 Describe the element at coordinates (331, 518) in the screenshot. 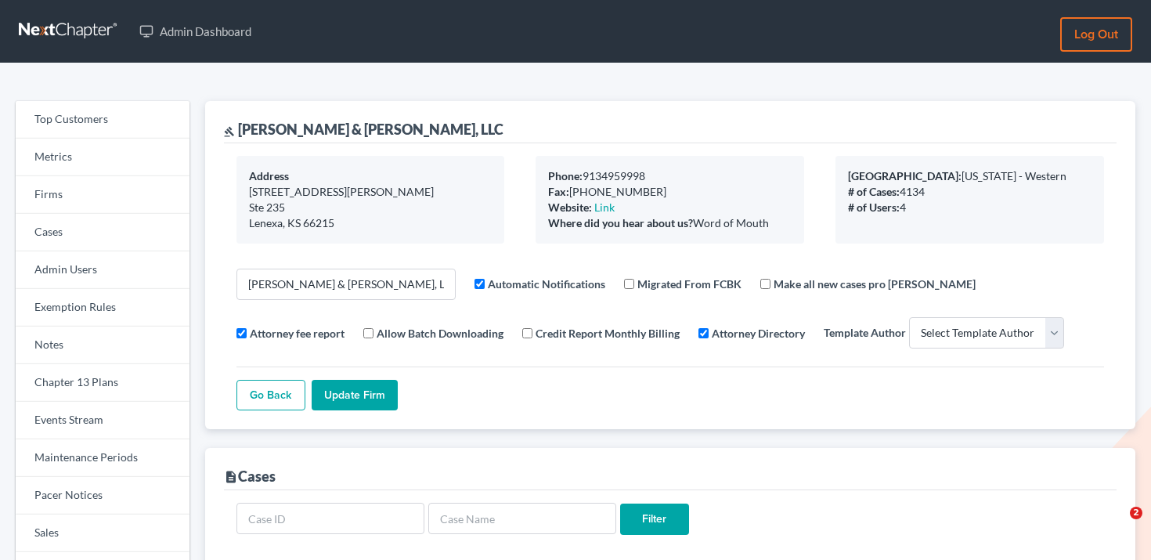

I see `input: Case ID` at that location.